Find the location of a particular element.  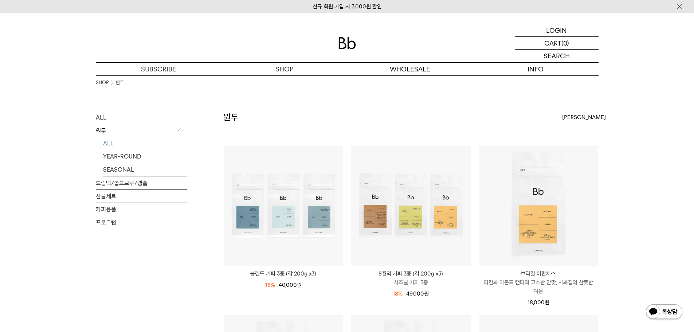

p: SEARCH is located at coordinates (557, 56).